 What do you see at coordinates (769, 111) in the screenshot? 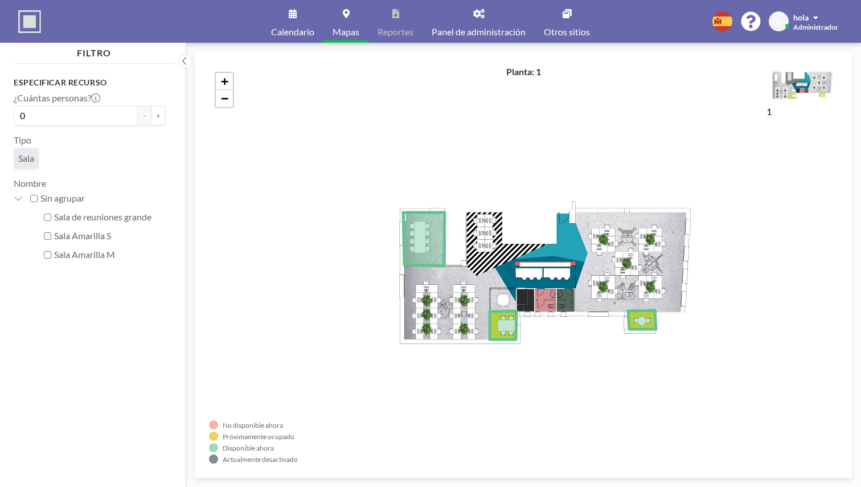
I see `label: 1` at bounding box center [769, 111].